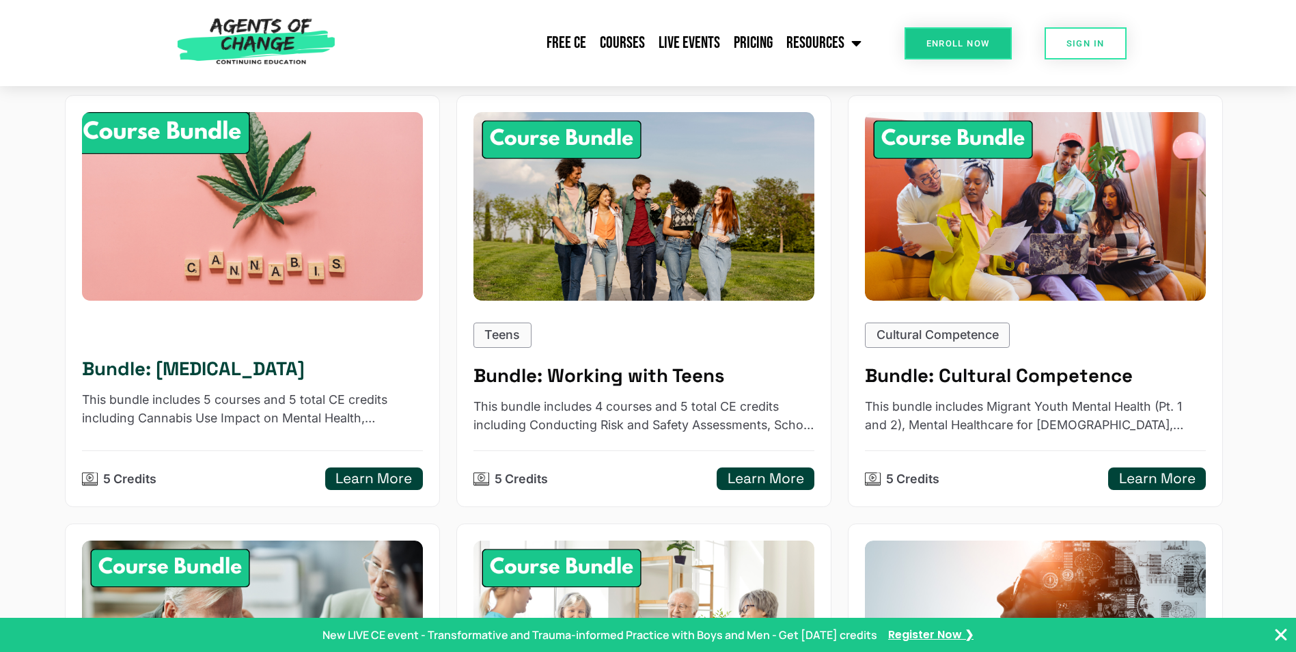  What do you see at coordinates (930, 634) in the screenshot?
I see `span: Register Now ❯` at bounding box center [930, 634].